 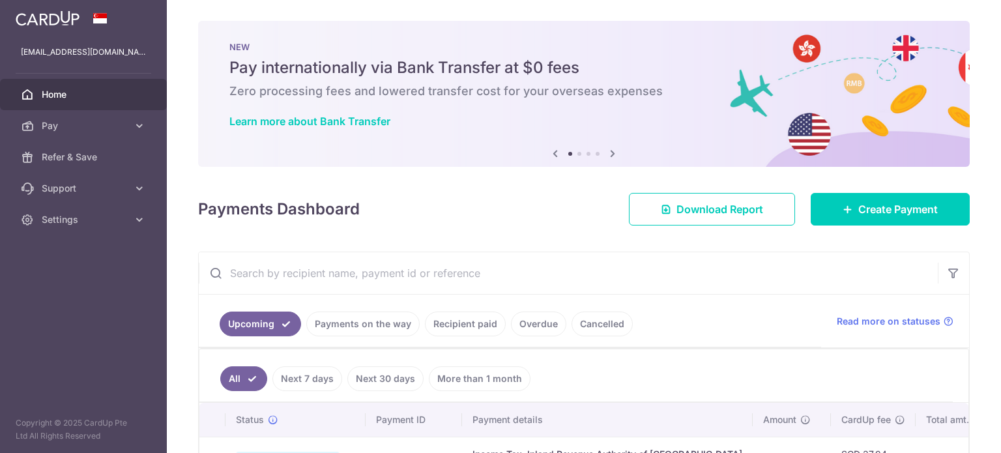 I want to click on h5: Pay internationally via Bank Transfer at $0 fees, so click(x=584, y=68).